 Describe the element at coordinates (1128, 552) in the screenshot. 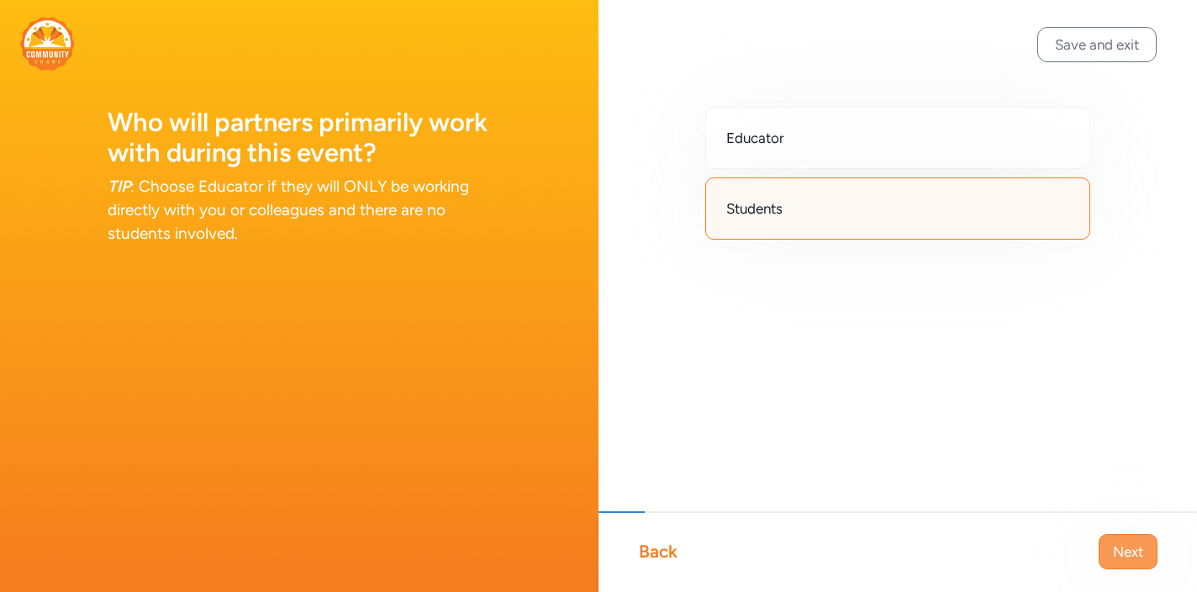

I see `span: Next` at that location.